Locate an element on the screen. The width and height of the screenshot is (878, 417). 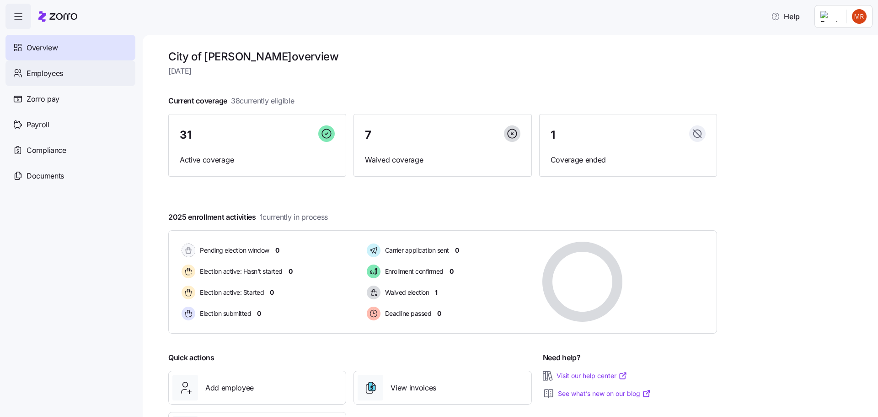
span: Overview is located at coordinates (42, 48).